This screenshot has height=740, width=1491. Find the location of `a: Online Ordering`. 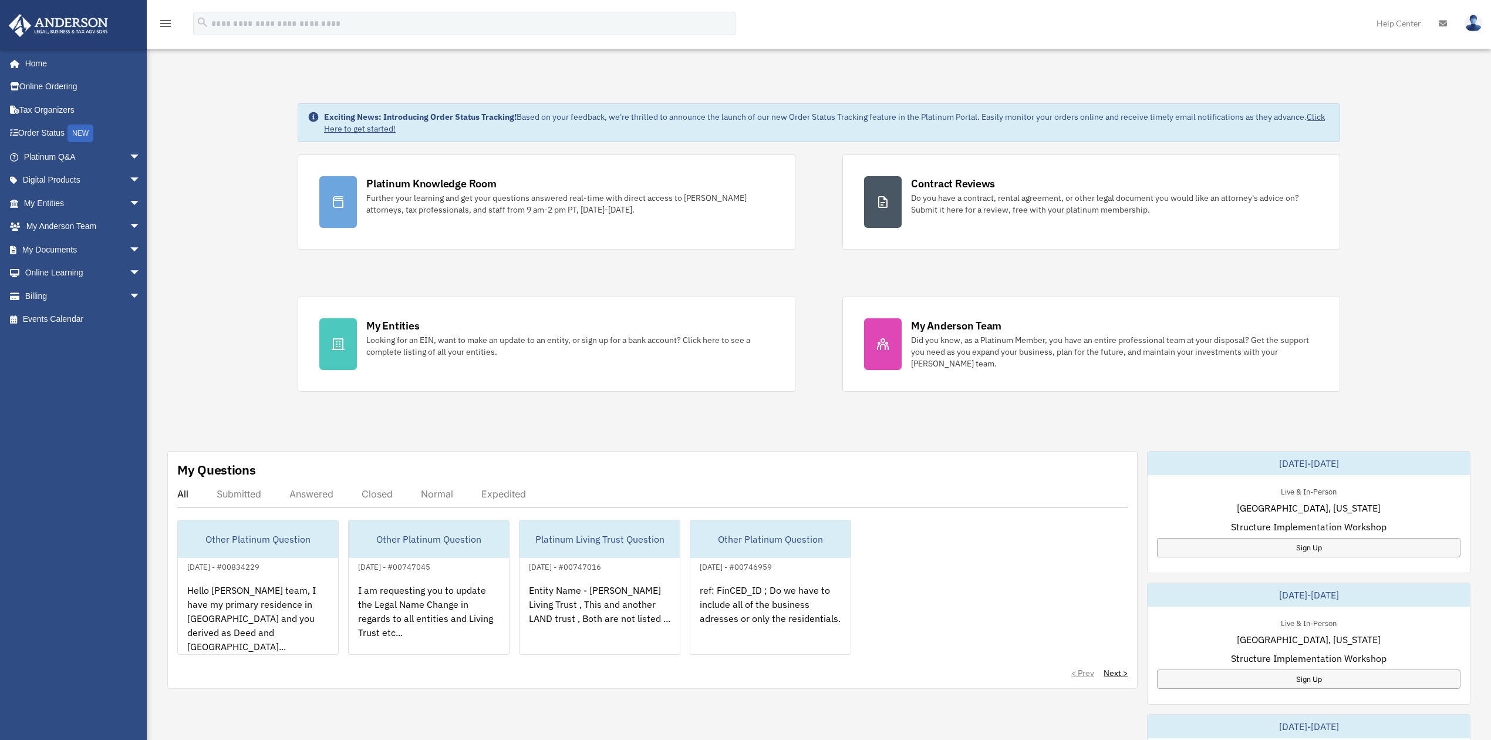

a: Online Ordering is located at coordinates (83, 87).